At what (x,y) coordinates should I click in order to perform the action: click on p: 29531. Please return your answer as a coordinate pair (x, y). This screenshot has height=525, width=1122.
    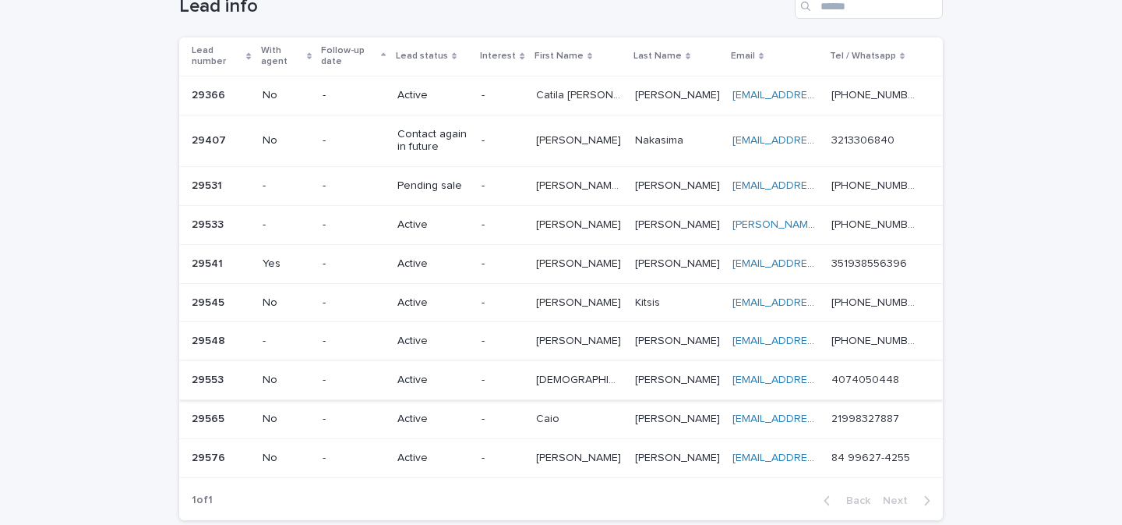
    Looking at the image, I should click on (208, 184).